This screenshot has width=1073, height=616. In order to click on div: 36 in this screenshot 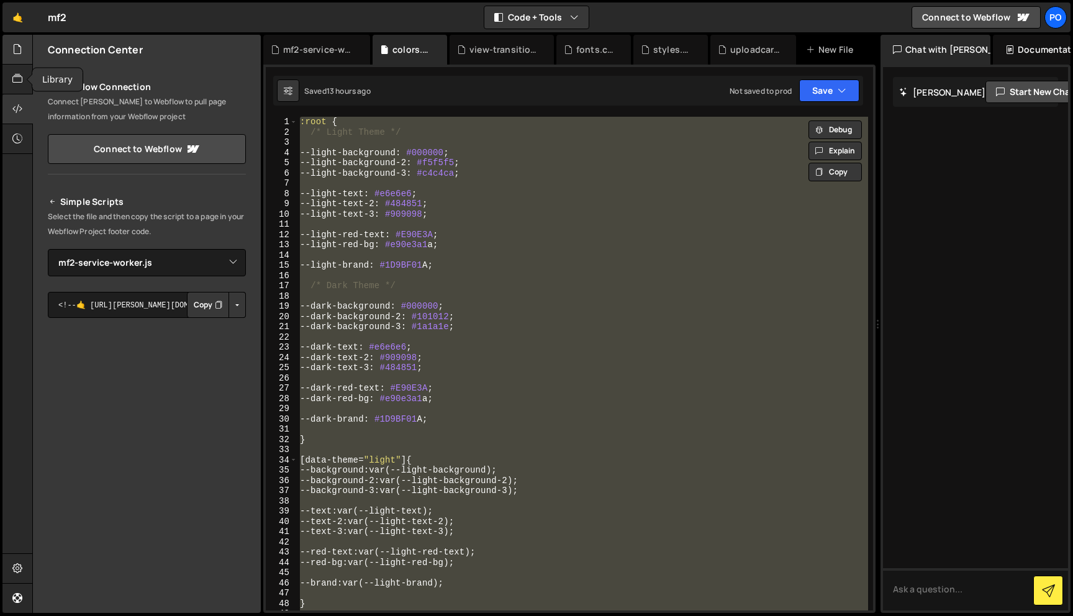, I will do `click(281, 480)`.